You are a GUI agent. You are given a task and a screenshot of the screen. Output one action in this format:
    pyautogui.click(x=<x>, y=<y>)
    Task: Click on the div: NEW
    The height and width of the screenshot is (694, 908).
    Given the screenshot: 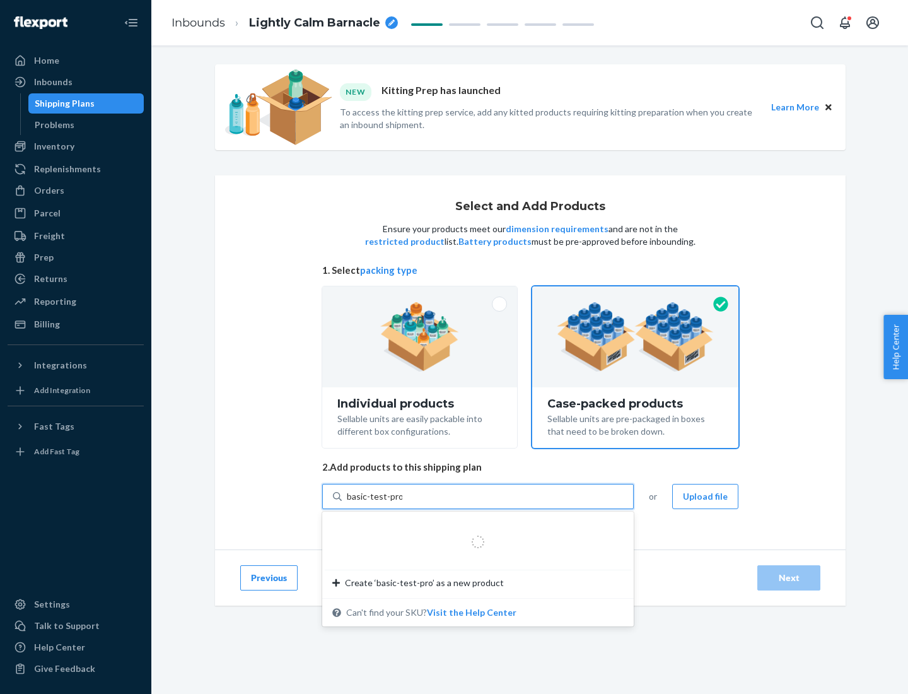 What is the action you would take?
    pyautogui.click(x=356, y=91)
    